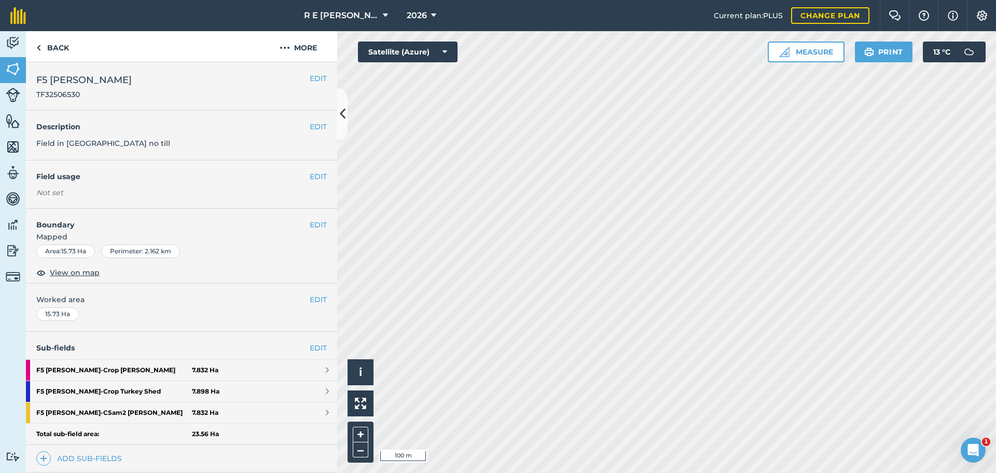  I want to click on a: Change plan, so click(830, 16).